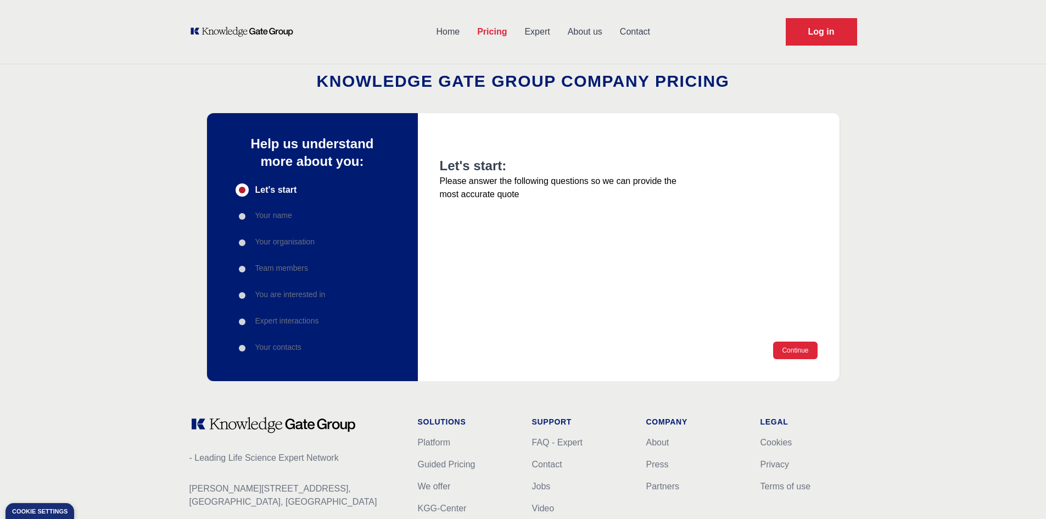 The height and width of the screenshot is (519, 1046). I want to click on p: Your name, so click(273, 215).